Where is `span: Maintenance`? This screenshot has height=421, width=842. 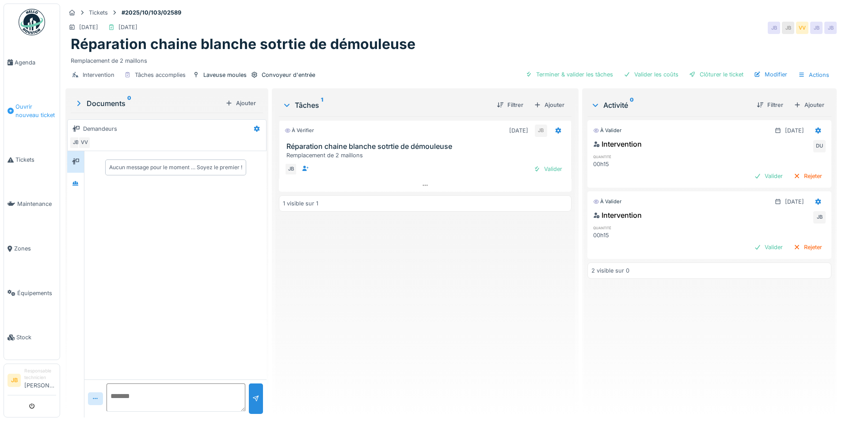
span: Maintenance is located at coordinates (37, 204).